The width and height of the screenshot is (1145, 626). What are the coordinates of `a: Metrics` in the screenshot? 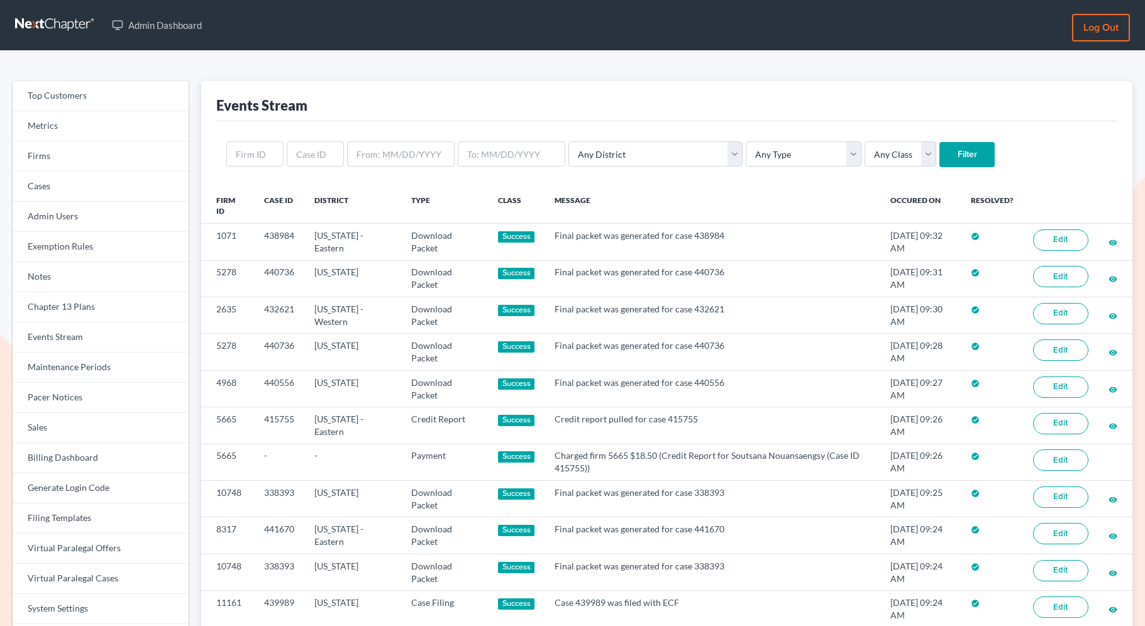 It's located at (101, 126).